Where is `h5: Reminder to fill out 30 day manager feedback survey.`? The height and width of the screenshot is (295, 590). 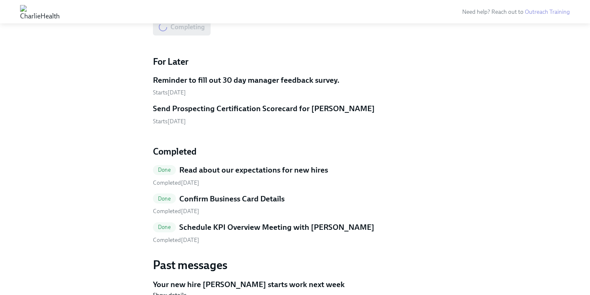 h5: Reminder to fill out 30 day manager feedback survey. is located at coordinates (246, 80).